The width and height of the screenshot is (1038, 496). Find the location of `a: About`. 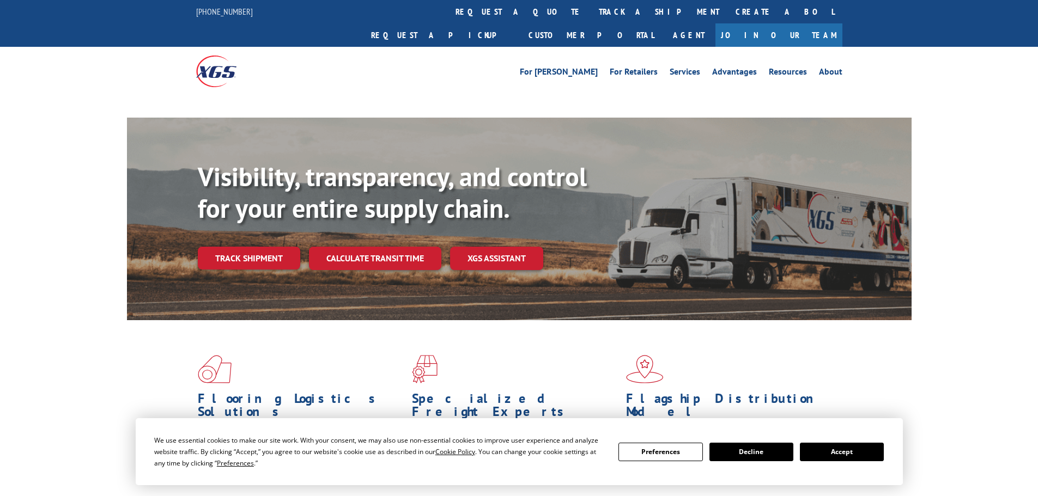

a: About is located at coordinates (830, 74).